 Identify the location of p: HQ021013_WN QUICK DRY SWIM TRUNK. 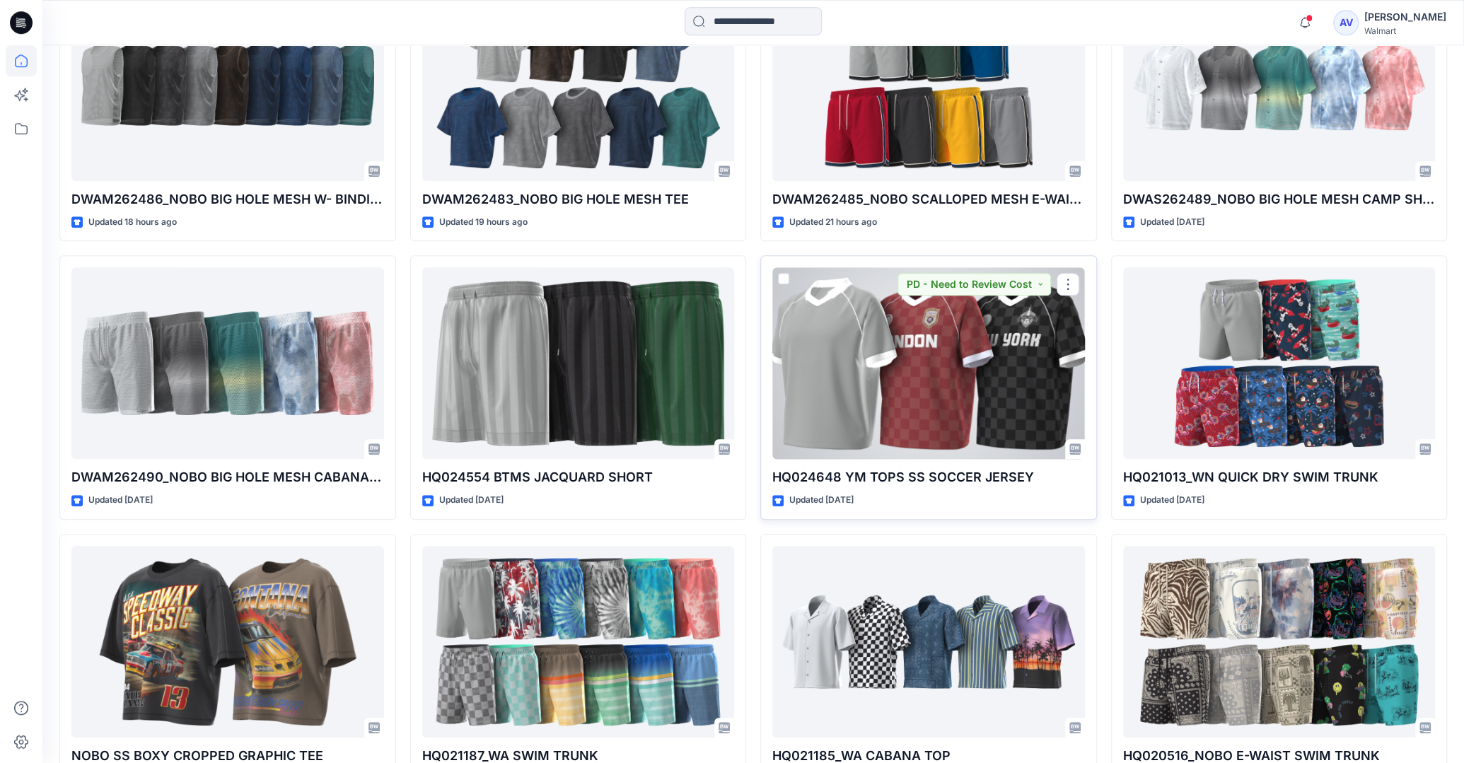
(1280, 478).